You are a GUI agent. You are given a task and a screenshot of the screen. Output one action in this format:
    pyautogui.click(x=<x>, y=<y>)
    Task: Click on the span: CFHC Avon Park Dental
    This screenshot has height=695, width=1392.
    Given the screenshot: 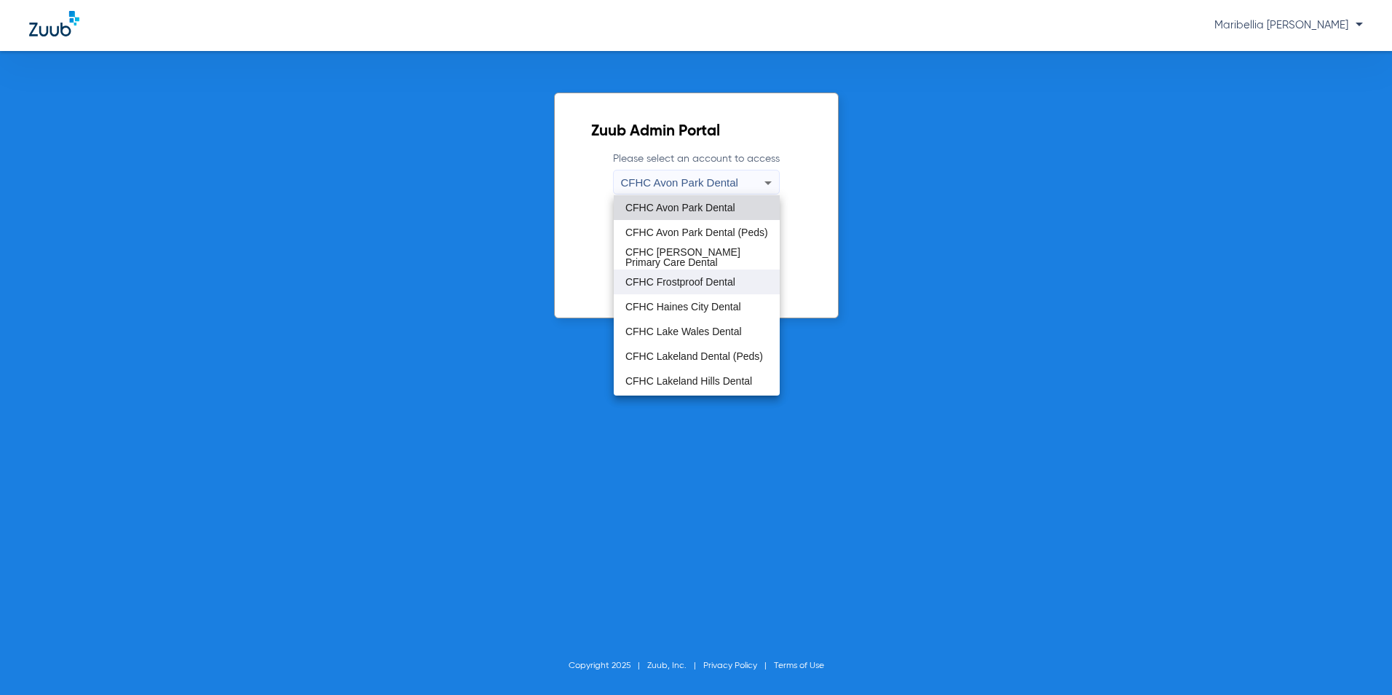 What is the action you would take?
    pyautogui.click(x=680, y=208)
    